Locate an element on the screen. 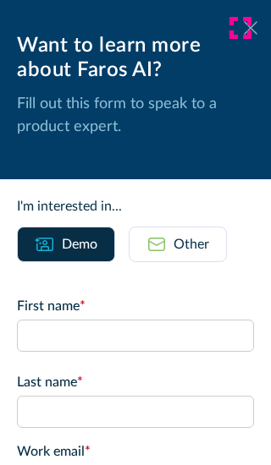 This screenshot has width=271, height=465. label: First name is located at coordinates (135, 306).